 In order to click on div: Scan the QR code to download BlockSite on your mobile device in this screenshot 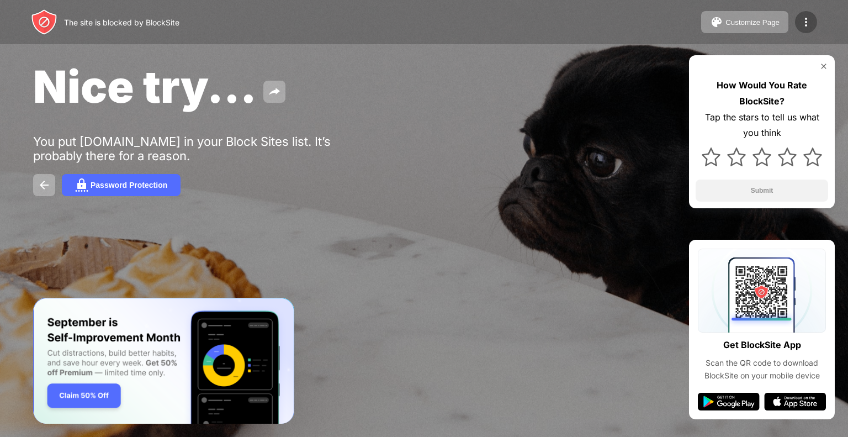, I will do `click(762, 369)`.